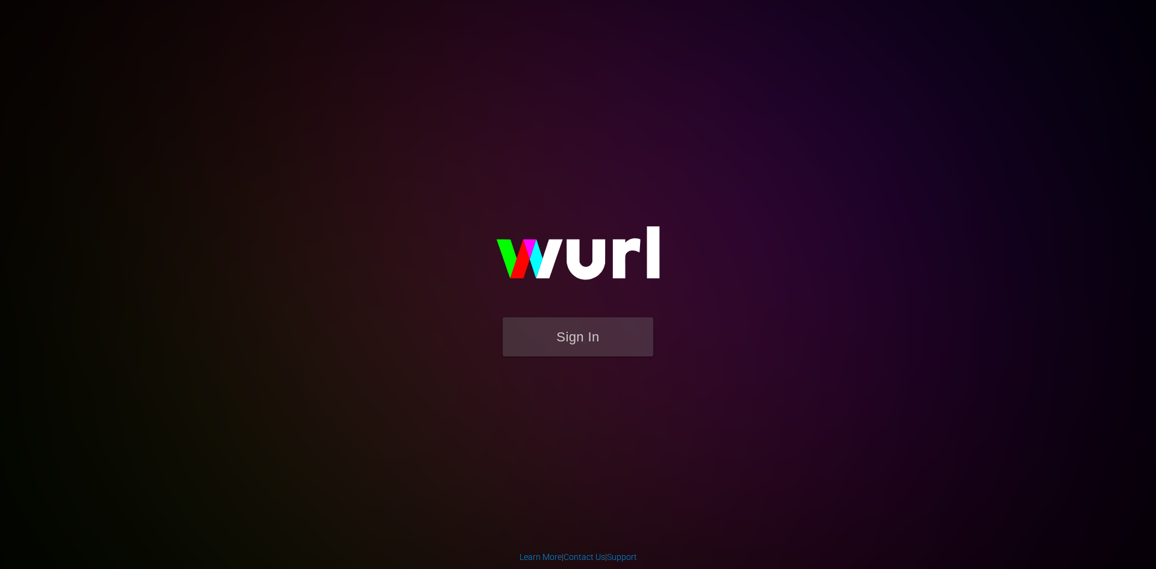 The image size is (1156, 569). I want to click on a: Support, so click(622, 557).